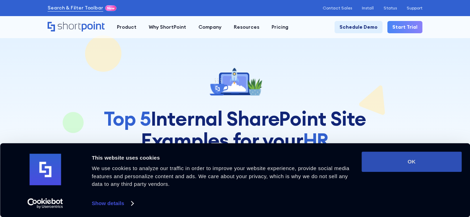  I want to click on p: Contact Sales, so click(337, 8).